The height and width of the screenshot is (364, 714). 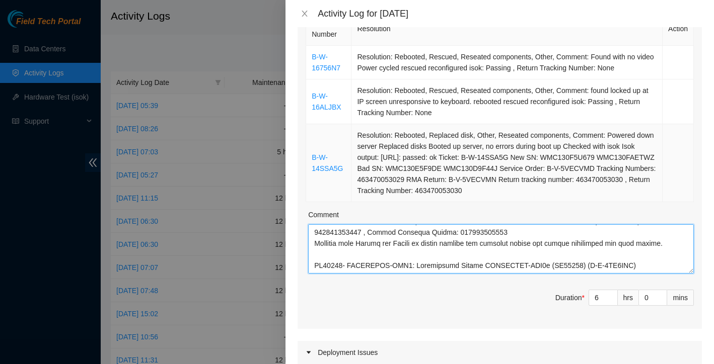 I want to click on div: mins, so click(x=680, y=298).